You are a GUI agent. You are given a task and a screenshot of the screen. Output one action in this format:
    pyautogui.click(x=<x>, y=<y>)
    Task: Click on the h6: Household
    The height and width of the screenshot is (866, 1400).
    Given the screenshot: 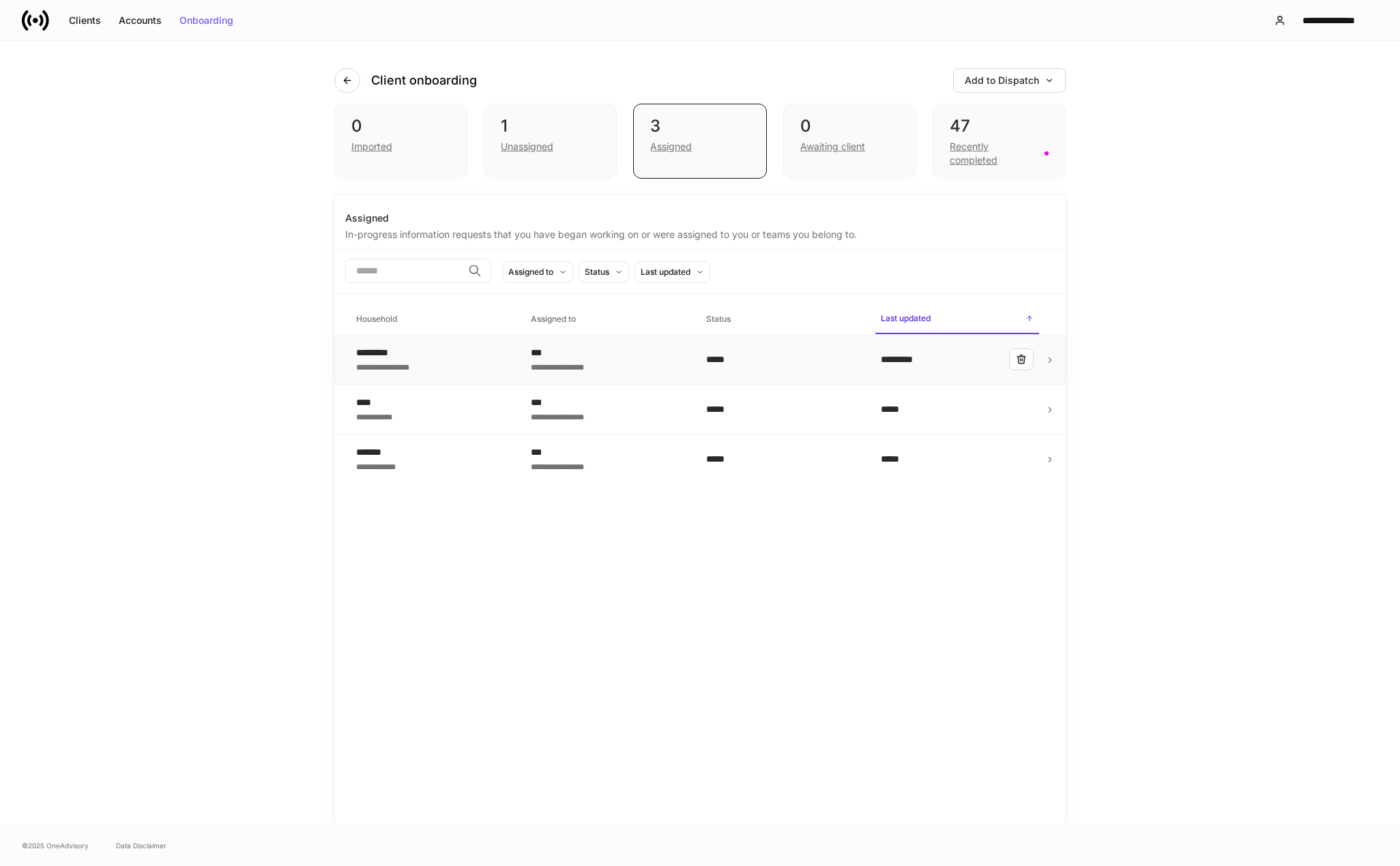 What is the action you would take?
    pyautogui.click(x=377, y=318)
    